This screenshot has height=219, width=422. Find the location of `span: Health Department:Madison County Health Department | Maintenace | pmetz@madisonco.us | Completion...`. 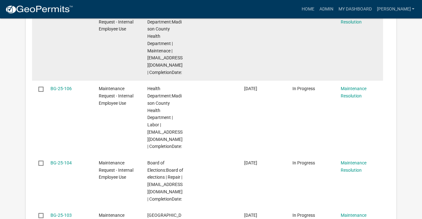

span: Health Department:Madison County Health Department | Maintenace | pmetz@madisonco.us | Completion... is located at coordinates (165, 43).